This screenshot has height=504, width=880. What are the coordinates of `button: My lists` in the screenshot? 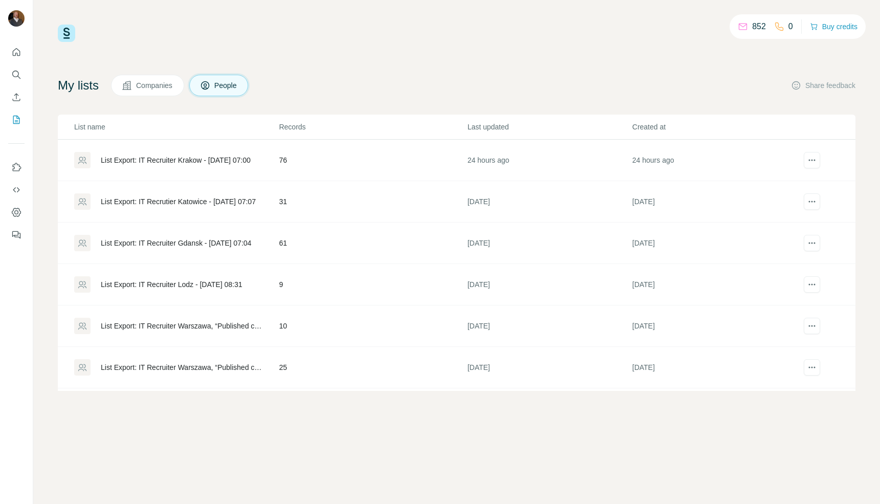 It's located at (16, 120).